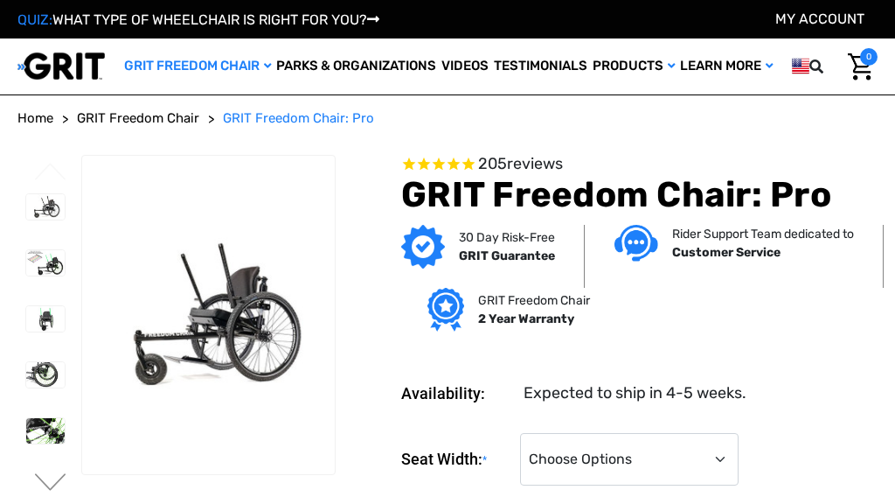 The image size is (895, 497). What do you see at coordinates (634, 66) in the screenshot?
I see `a: Products` at bounding box center [634, 66].